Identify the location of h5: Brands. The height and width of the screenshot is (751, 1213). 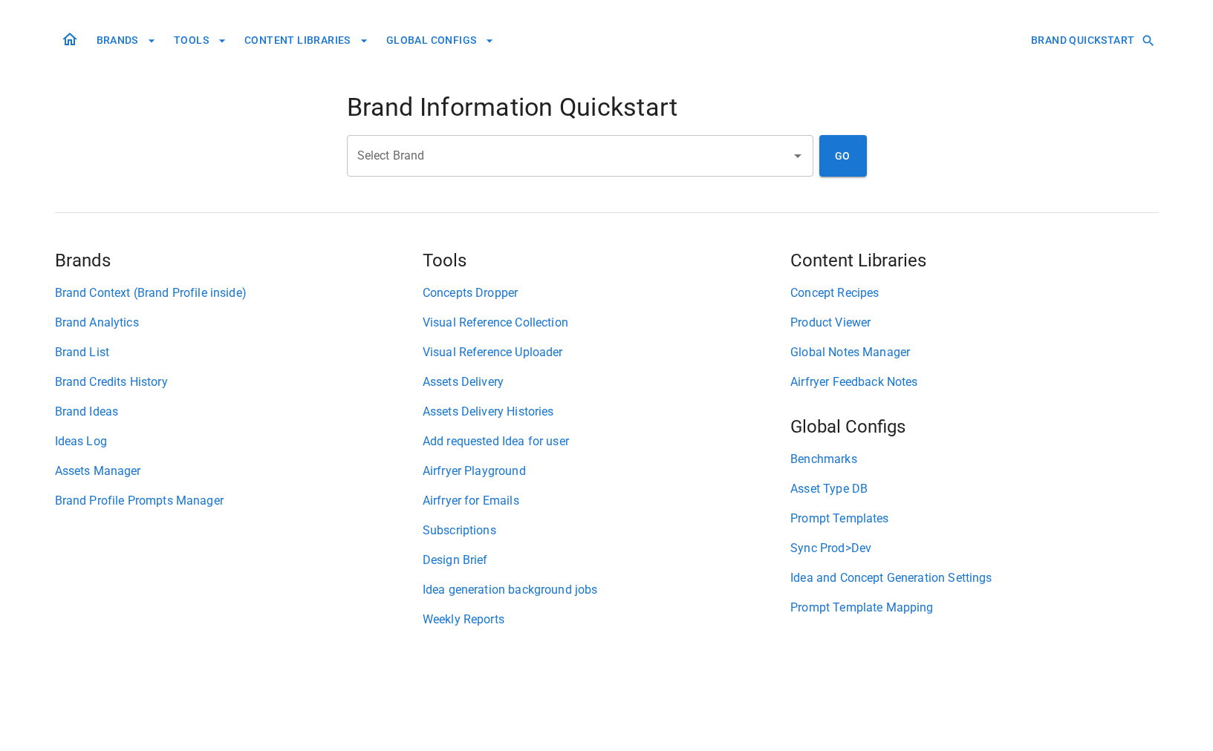
(238, 261).